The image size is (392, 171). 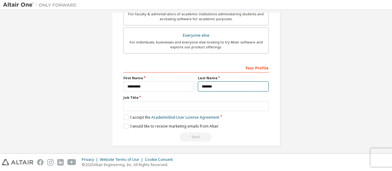 I want to click on label: Last Name, so click(x=233, y=78).